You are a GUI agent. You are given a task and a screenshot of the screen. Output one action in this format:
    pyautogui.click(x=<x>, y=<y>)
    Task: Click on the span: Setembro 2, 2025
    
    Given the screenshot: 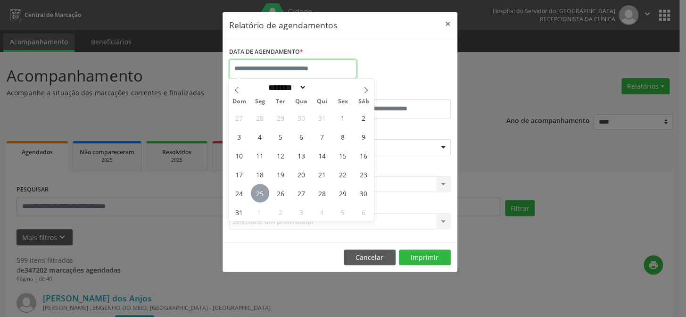 What is the action you would take?
    pyautogui.click(x=280, y=212)
    